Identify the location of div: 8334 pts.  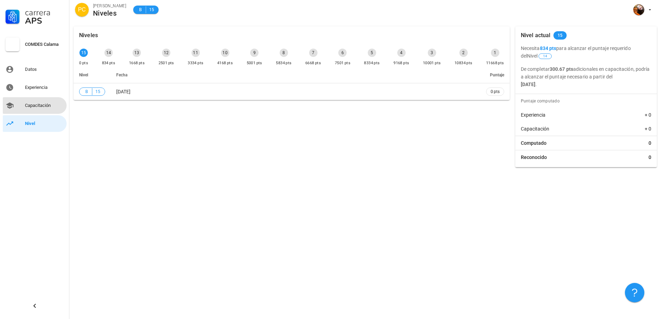
(371, 63).